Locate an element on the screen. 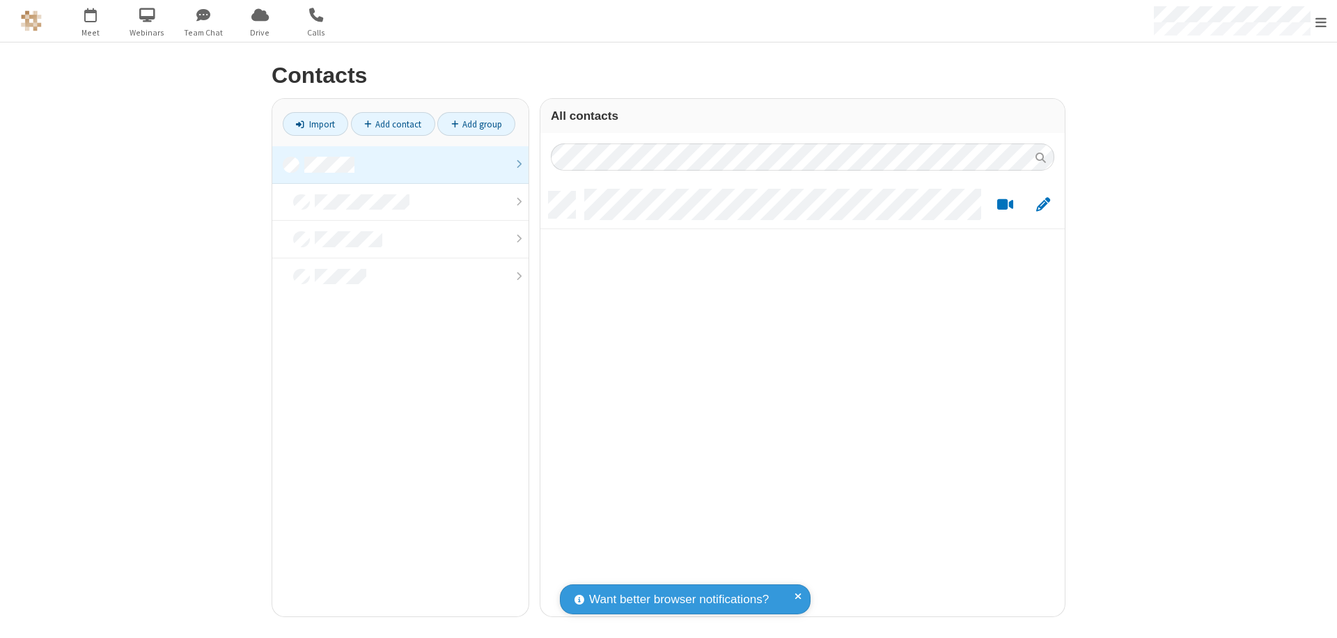 Image resolution: width=1337 pixels, height=638 pixels. a: Add contact is located at coordinates (393, 124).